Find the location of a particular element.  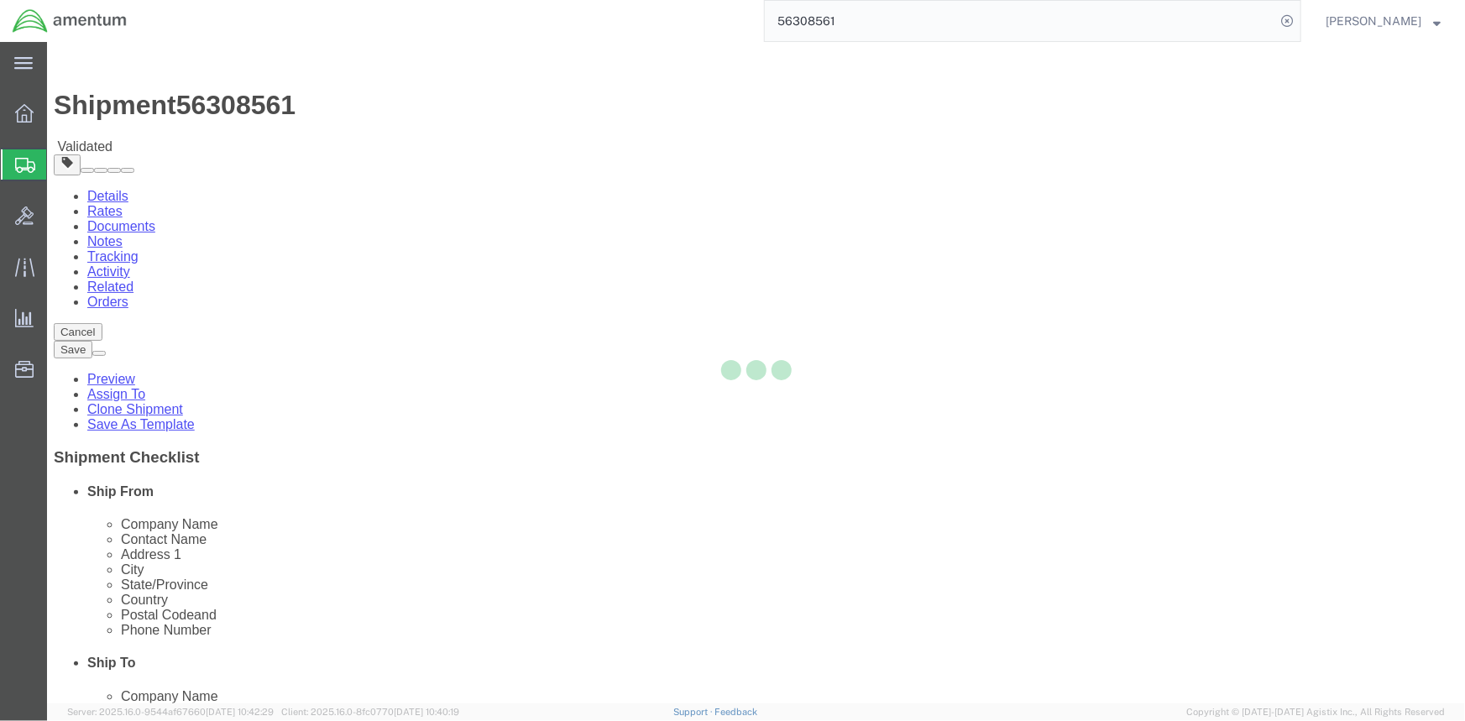

span: Server: 2025.16.0-9544af67660 is located at coordinates (170, 712).